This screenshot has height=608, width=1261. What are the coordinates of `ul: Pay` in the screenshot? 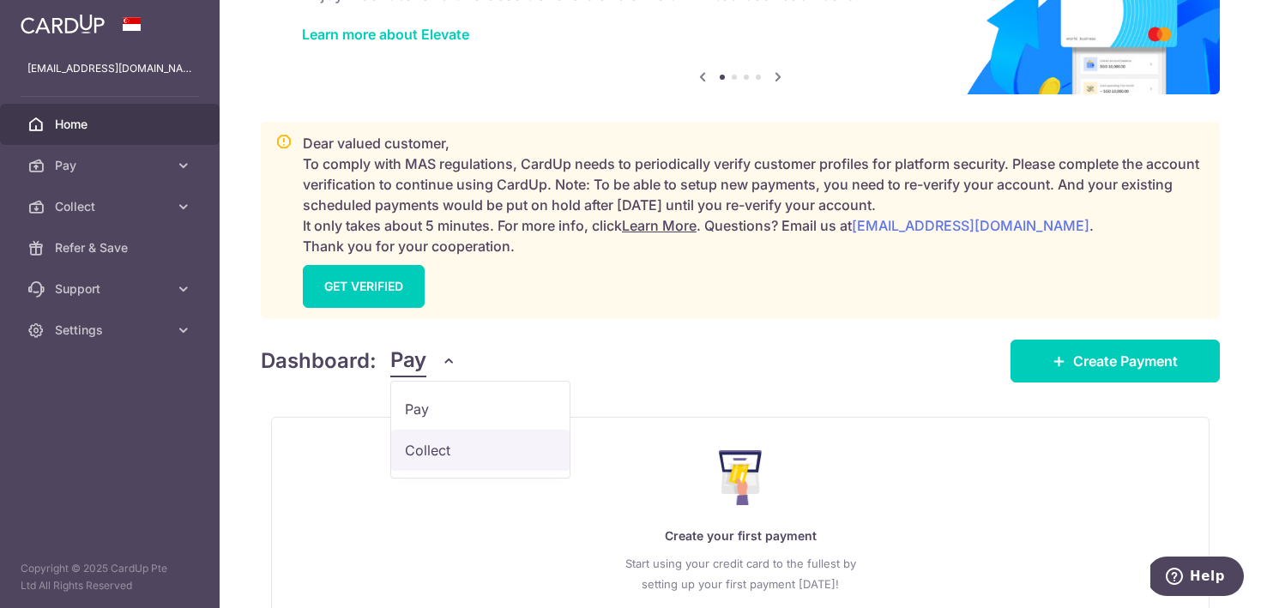 It's located at (480, 430).